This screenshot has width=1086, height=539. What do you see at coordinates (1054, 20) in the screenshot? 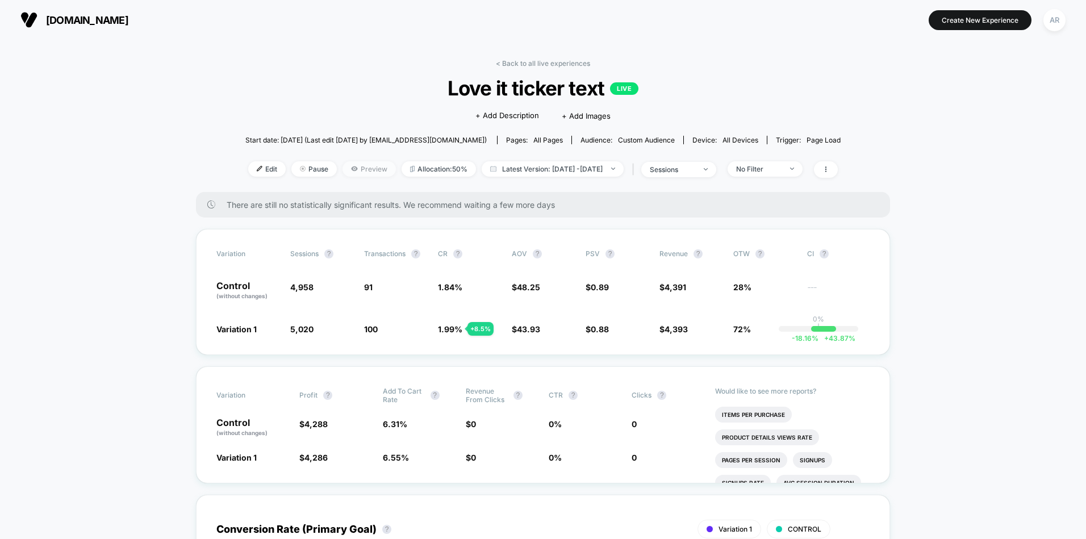
I see `div: AR` at bounding box center [1054, 20].